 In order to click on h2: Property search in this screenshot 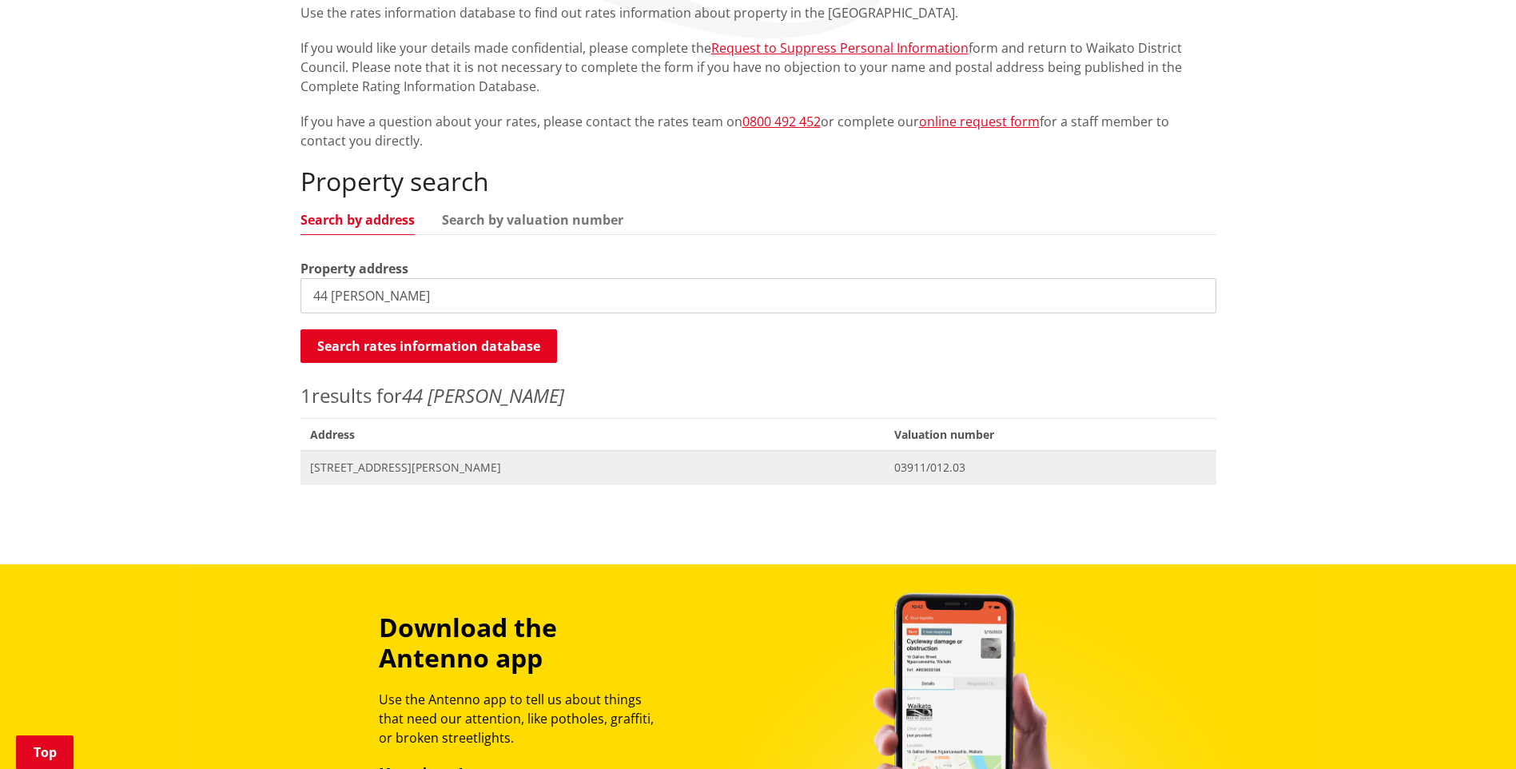, I will do `click(759, 181)`.